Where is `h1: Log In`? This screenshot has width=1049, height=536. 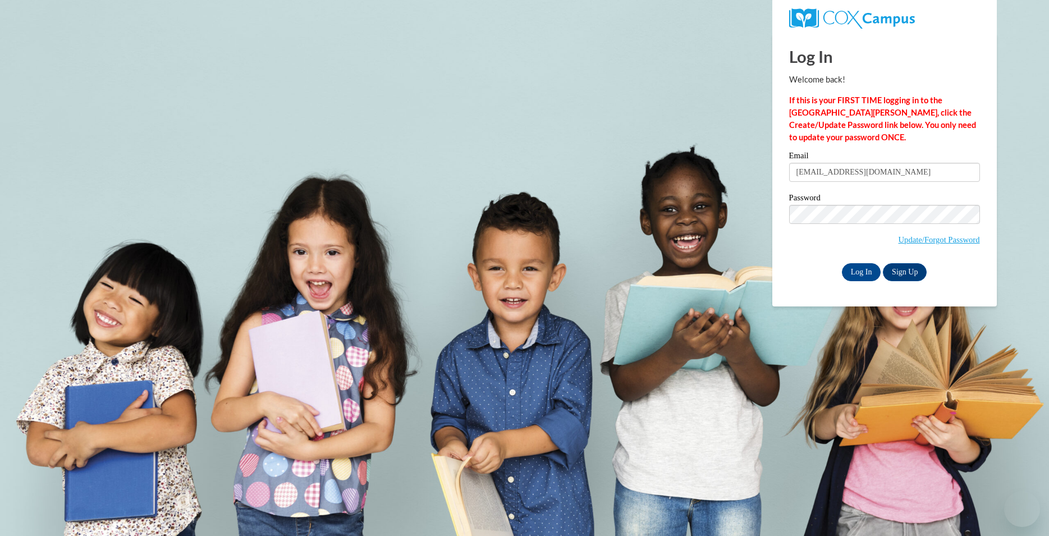 h1: Log In is located at coordinates (885, 56).